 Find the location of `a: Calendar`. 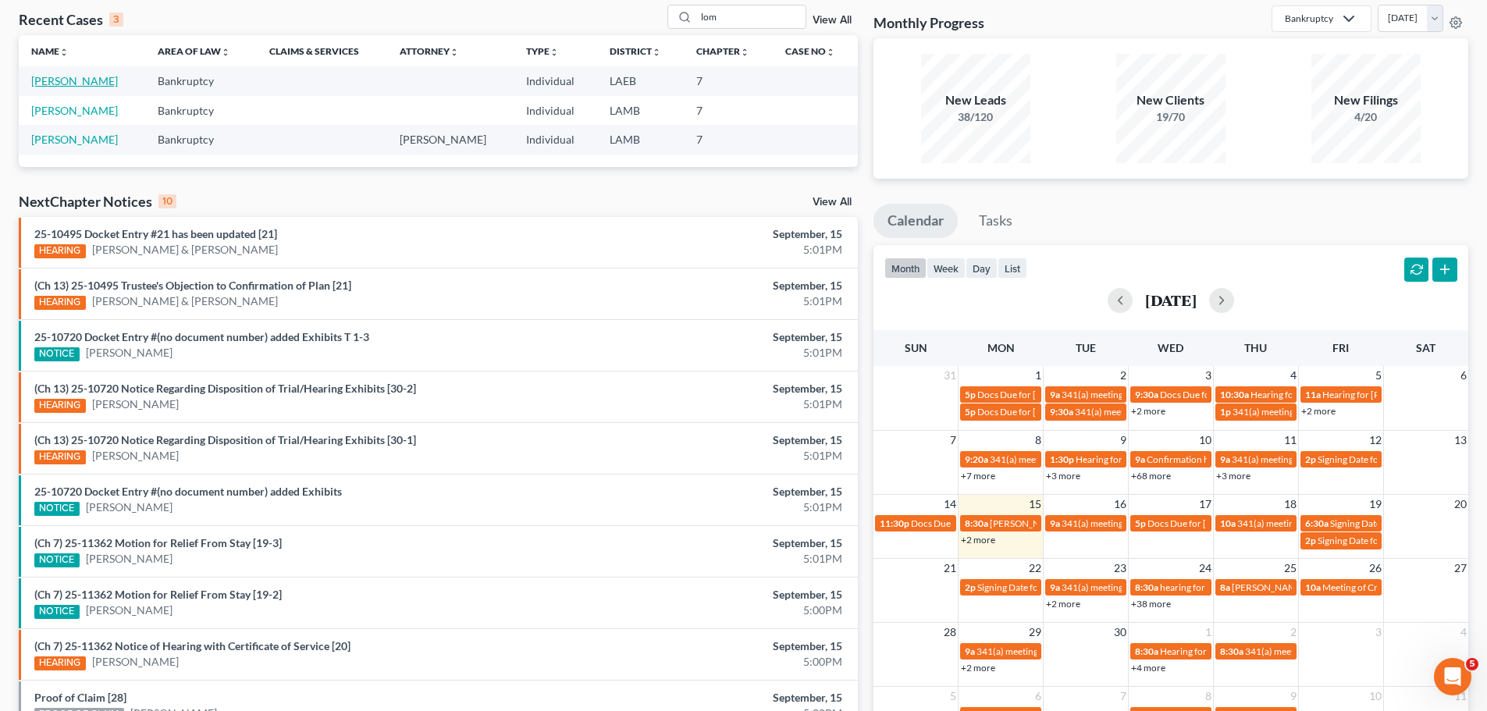

a: Calendar is located at coordinates (916, 221).